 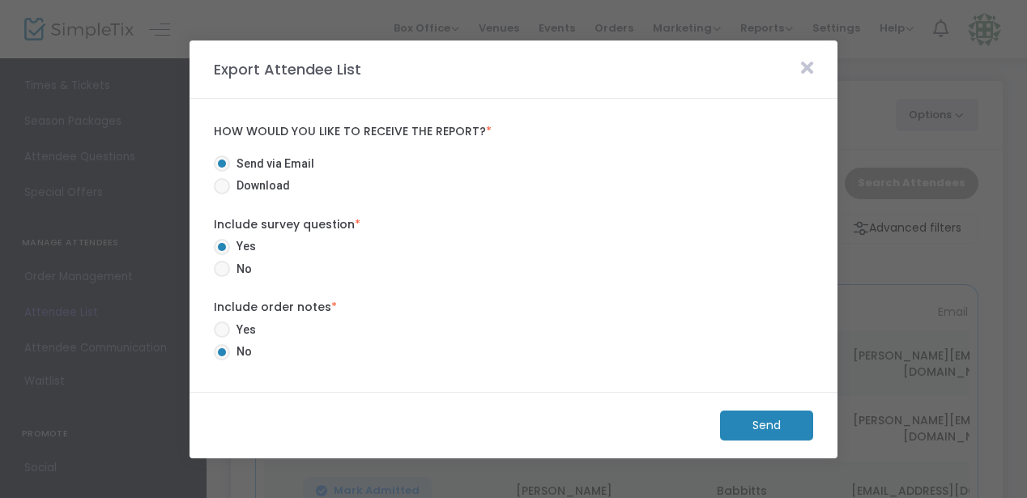 What do you see at coordinates (513, 224) in the screenshot?
I see `label: Include survey question` at bounding box center [513, 224].